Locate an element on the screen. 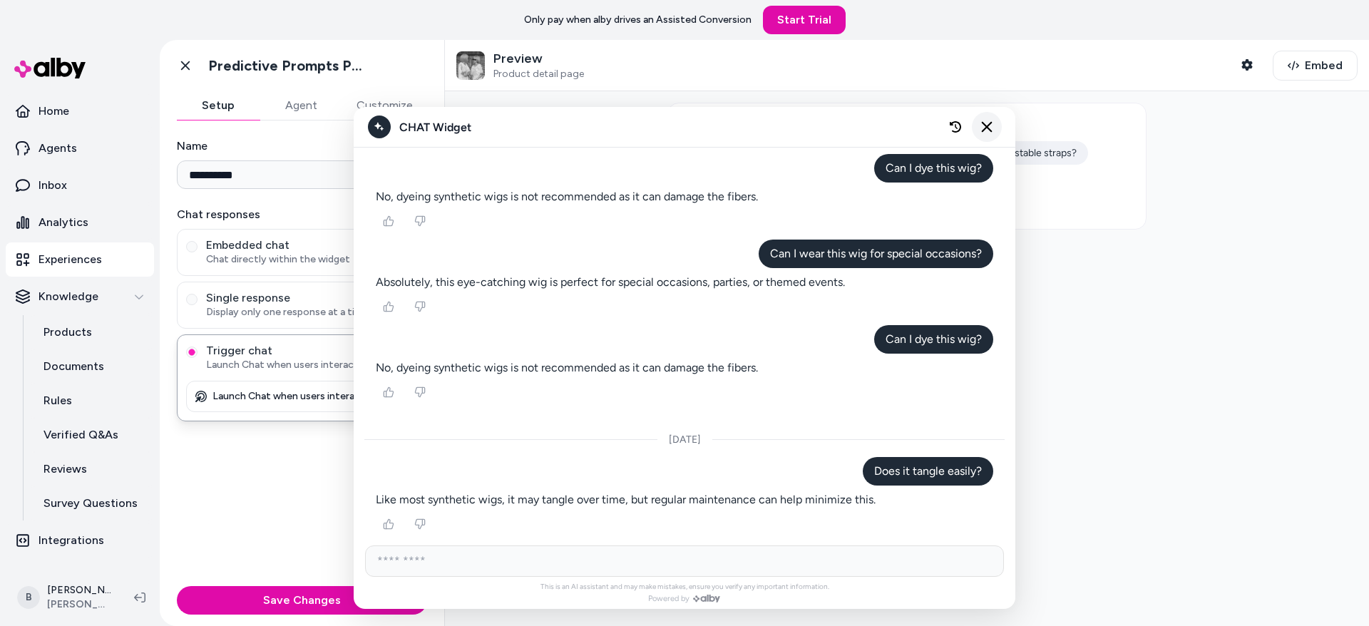 The width and height of the screenshot is (1369, 626). button: Save Changes is located at coordinates (302, 600).